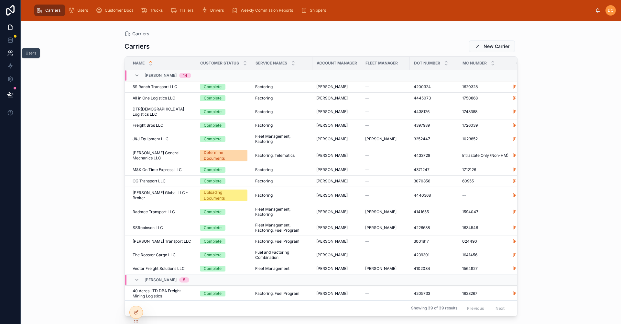 The image size is (621, 324). Describe the element at coordinates (492, 46) in the screenshot. I see `button: New Carrier` at that location.